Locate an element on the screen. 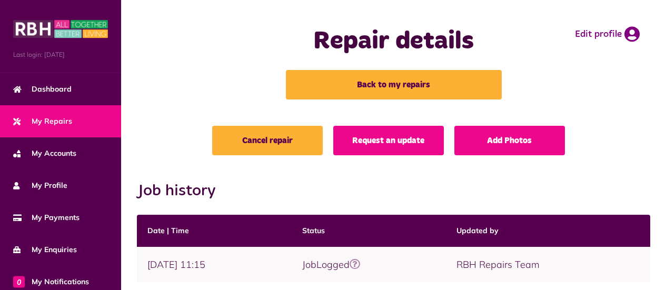  span: My Notifications is located at coordinates (51, 282).